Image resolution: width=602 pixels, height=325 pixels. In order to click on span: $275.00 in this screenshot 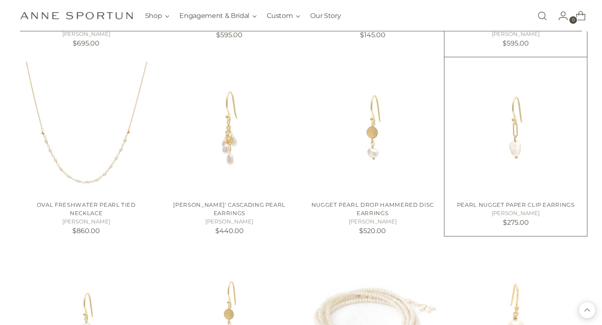, I will do `click(515, 222)`.